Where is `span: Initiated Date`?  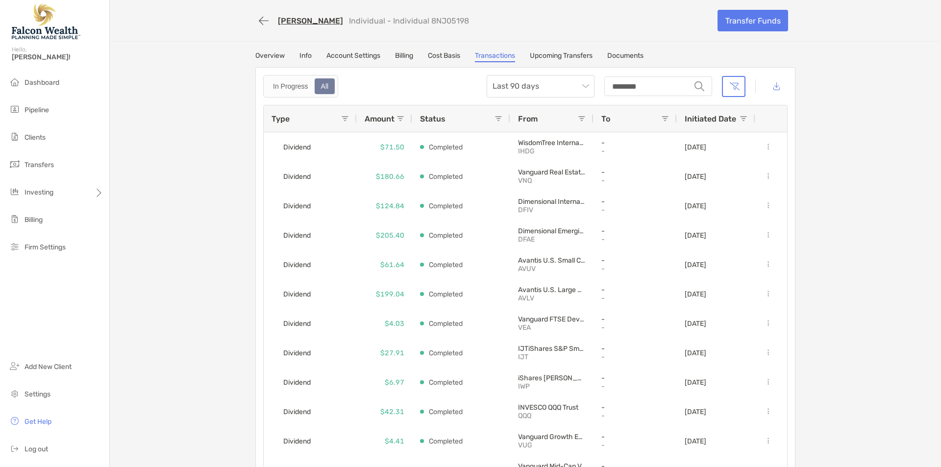 span: Initiated Date is located at coordinates (710, 119).